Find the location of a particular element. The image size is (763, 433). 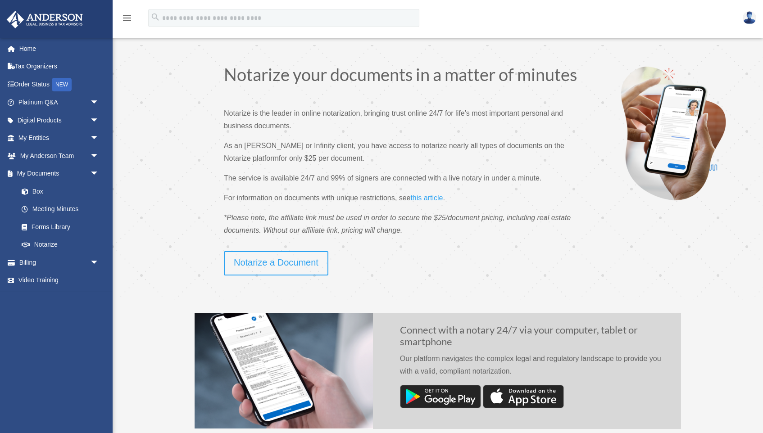

a: Video Training is located at coordinates (59, 280).